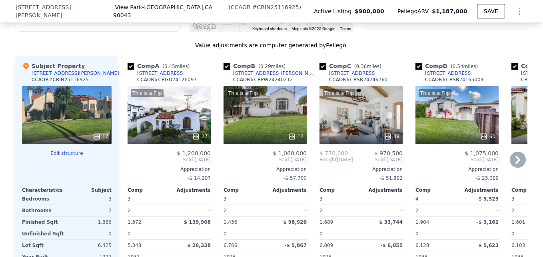 This screenshot has width=543, height=257. What do you see at coordinates (270, 29) in the screenshot?
I see `button: Keyboard shortcuts` at bounding box center [270, 29].